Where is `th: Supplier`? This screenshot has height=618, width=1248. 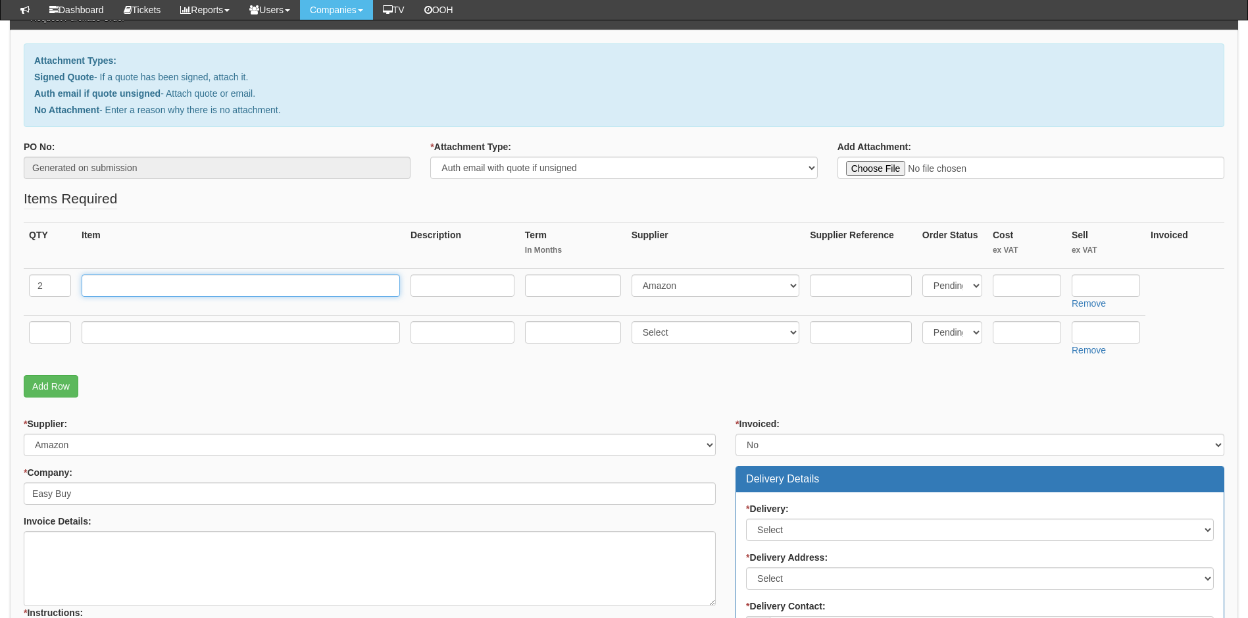 th: Supplier is located at coordinates (716, 246).